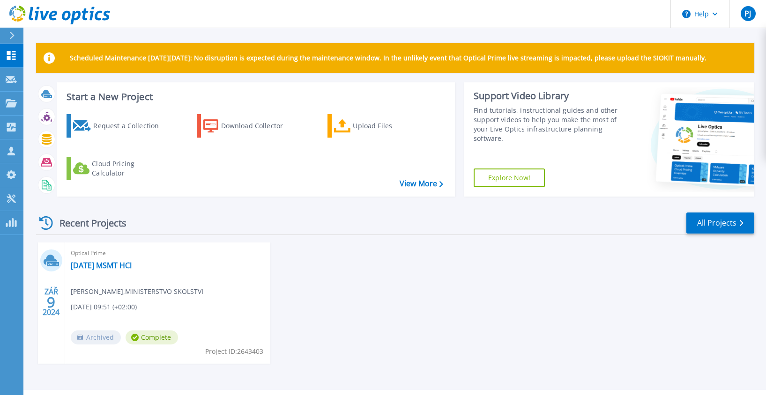 Image resolution: width=766 pixels, height=395 pixels. Describe the element at coordinates (390, 126) in the screenshot. I see `div: Upload Files` at that location.